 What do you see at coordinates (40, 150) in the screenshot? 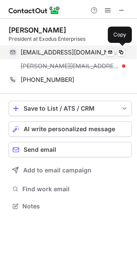
I see `span: Send email` at bounding box center [40, 150].